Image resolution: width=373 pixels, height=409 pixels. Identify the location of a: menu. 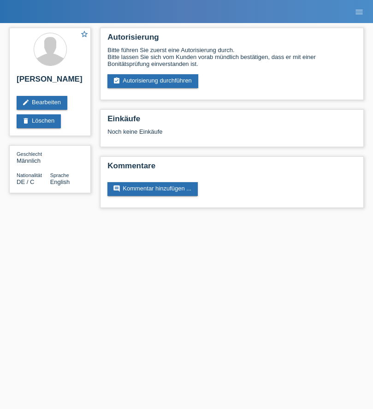
(360, 12).